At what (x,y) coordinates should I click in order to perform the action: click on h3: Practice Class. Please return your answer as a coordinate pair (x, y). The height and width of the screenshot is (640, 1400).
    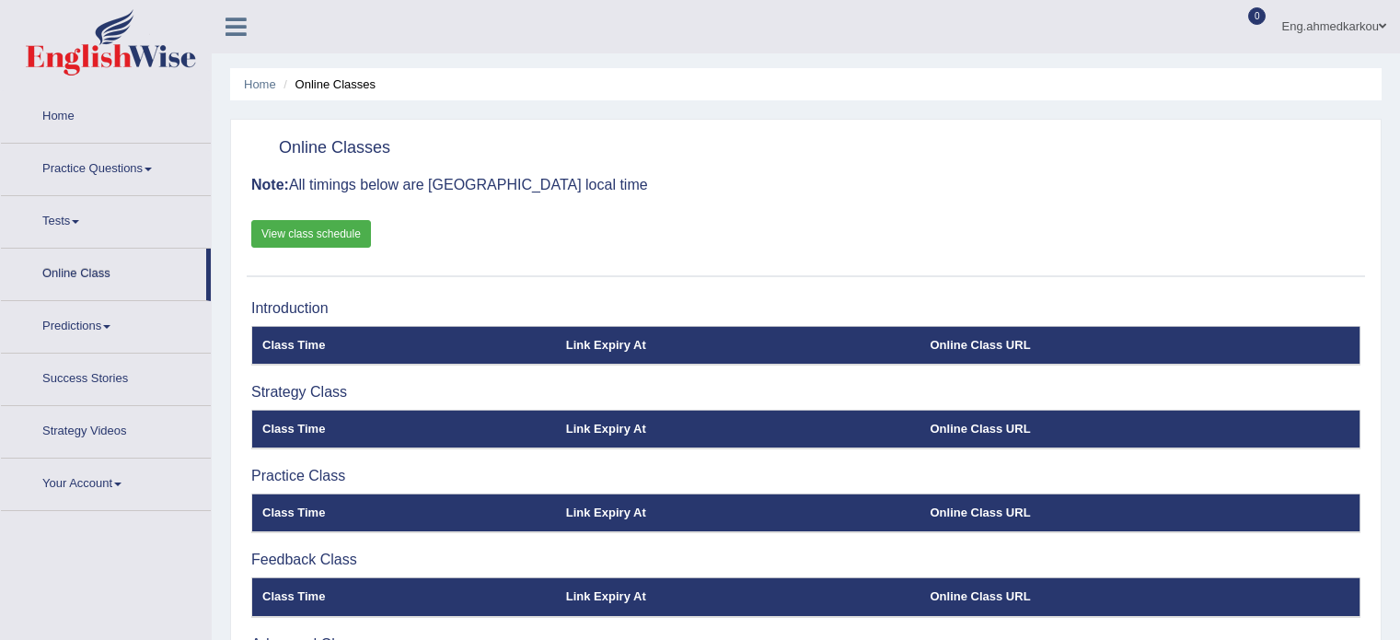
    Looking at the image, I should click on (805, 476).